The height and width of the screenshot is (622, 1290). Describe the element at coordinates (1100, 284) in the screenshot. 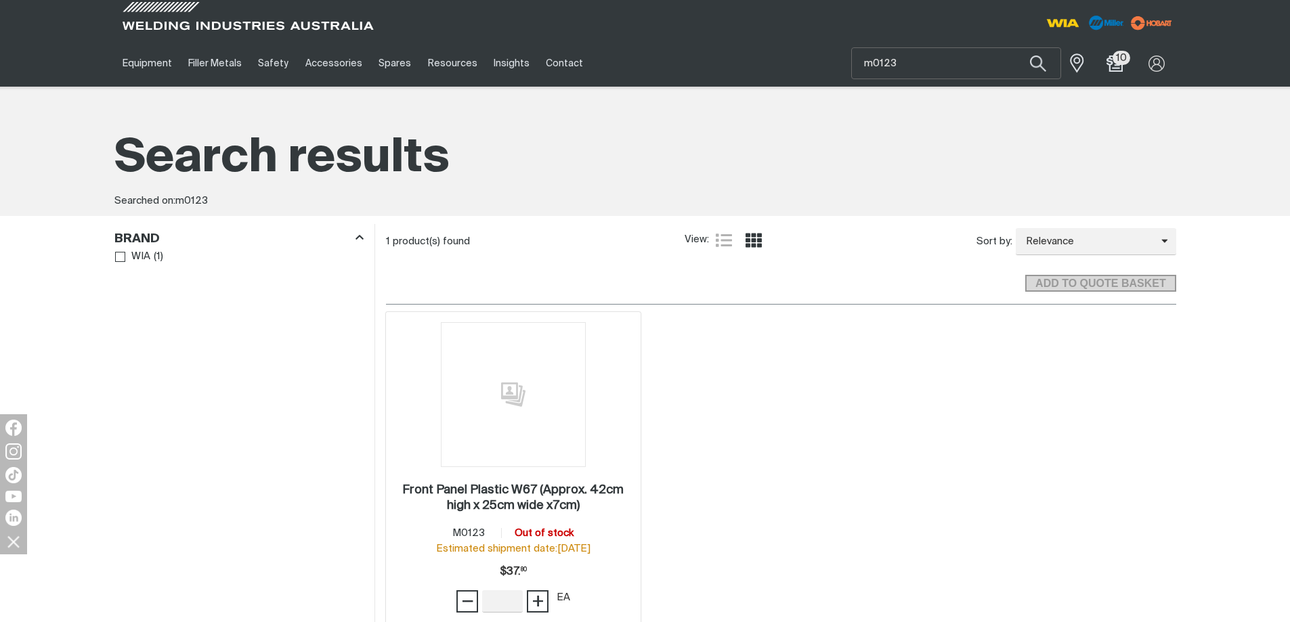

I see `button: Add selected products to the shopping cart` at that location.